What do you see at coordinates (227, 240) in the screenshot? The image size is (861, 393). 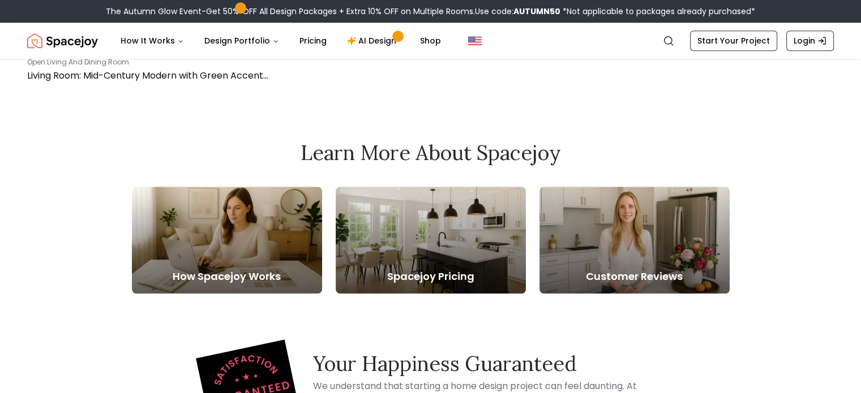 I see `a: How Spacejoy Works` at bounding box center [227, 240].